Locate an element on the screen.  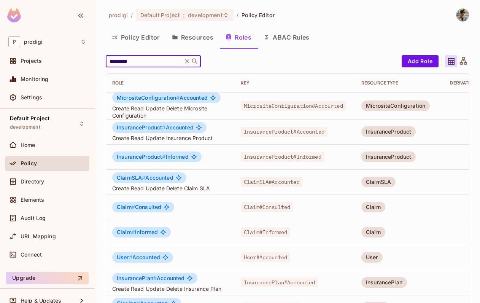
img: SReyMgAAAABJRU5ErkJggg== is located at coordinates (14, 15).